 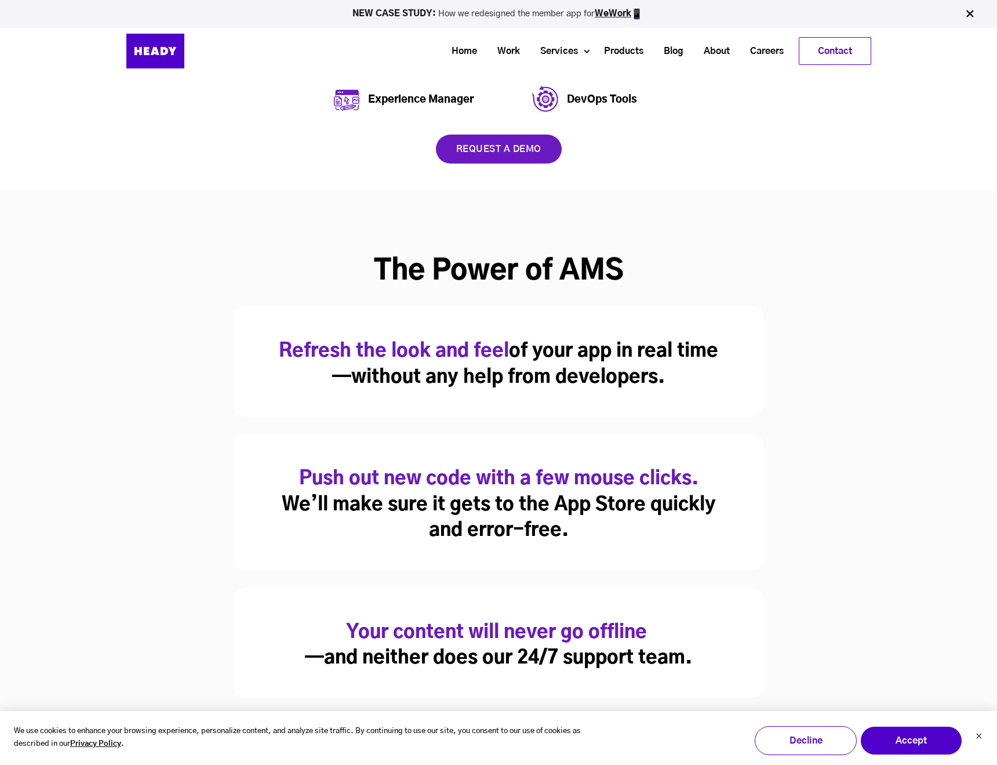 I want to click on a: Products, so click(x=619, y=51).